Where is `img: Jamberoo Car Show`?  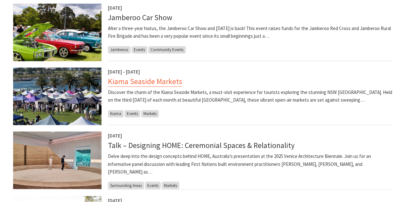
img: Jamberoo Car Show is located at coordinates (57, 32).